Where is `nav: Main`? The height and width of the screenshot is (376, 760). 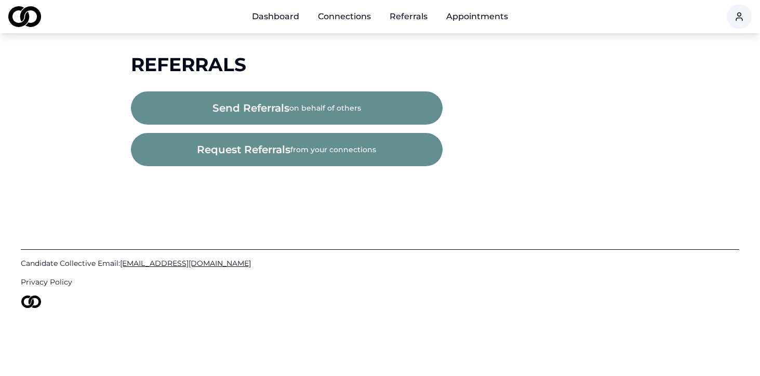
nav: Main is located at coordinates (380, 17).